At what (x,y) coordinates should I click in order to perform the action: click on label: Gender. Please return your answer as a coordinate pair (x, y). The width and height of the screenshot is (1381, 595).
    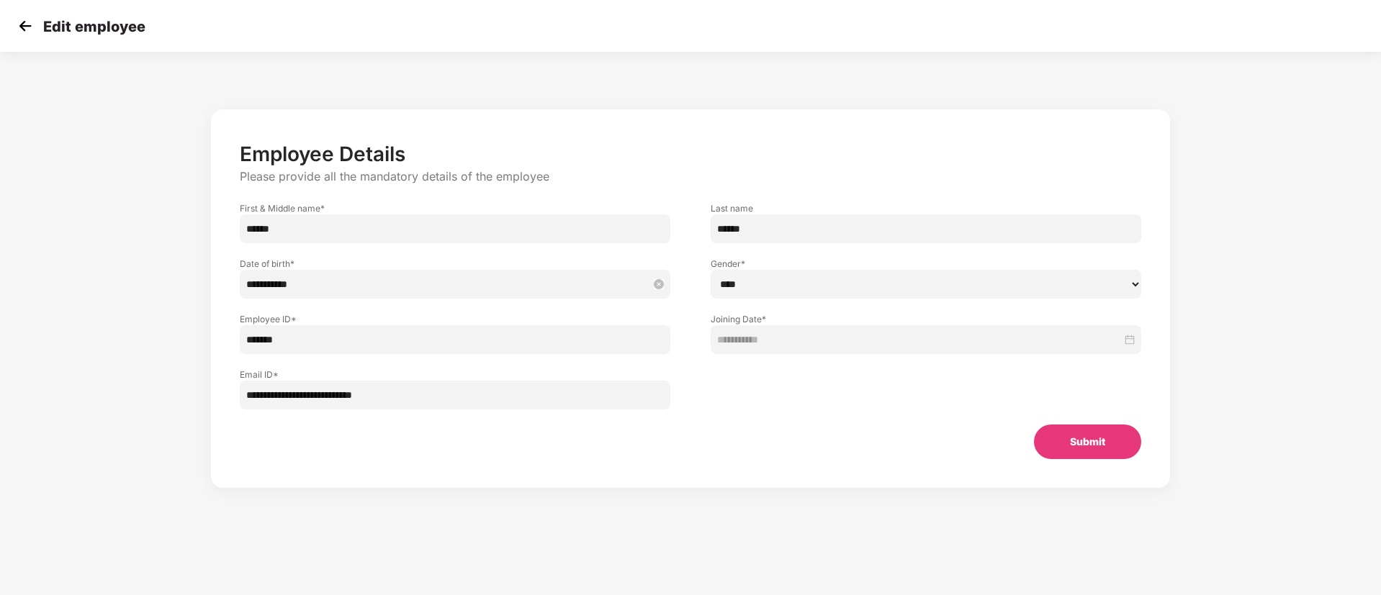
    Looking at the image, I should click on (926, 263).